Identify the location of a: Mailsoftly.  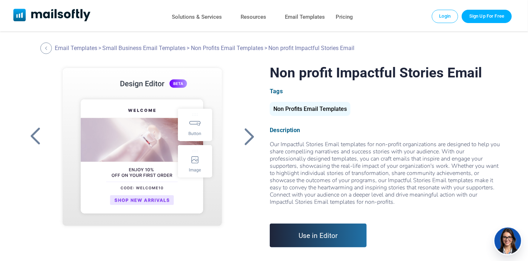
(52, 15).